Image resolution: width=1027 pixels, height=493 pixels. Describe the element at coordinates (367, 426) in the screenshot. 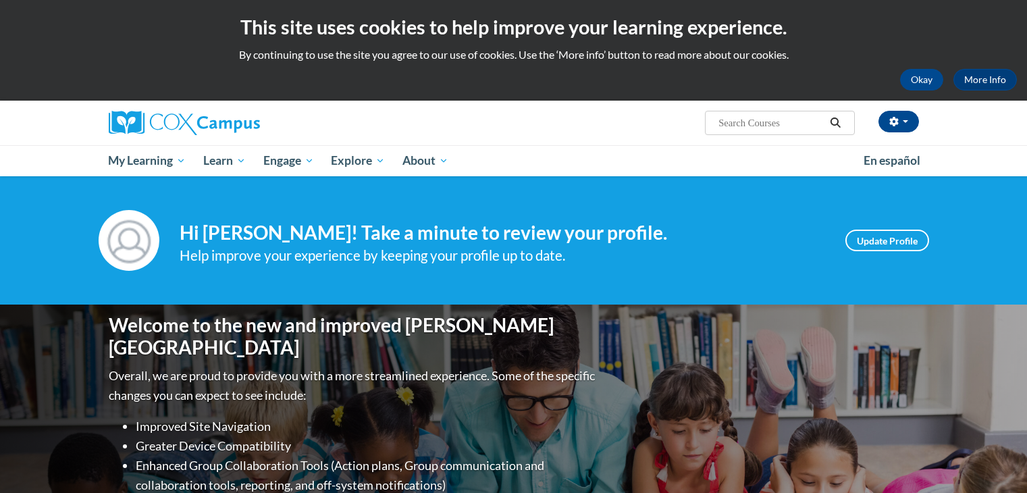

I see `li: Improved Site Navigation` at that location.